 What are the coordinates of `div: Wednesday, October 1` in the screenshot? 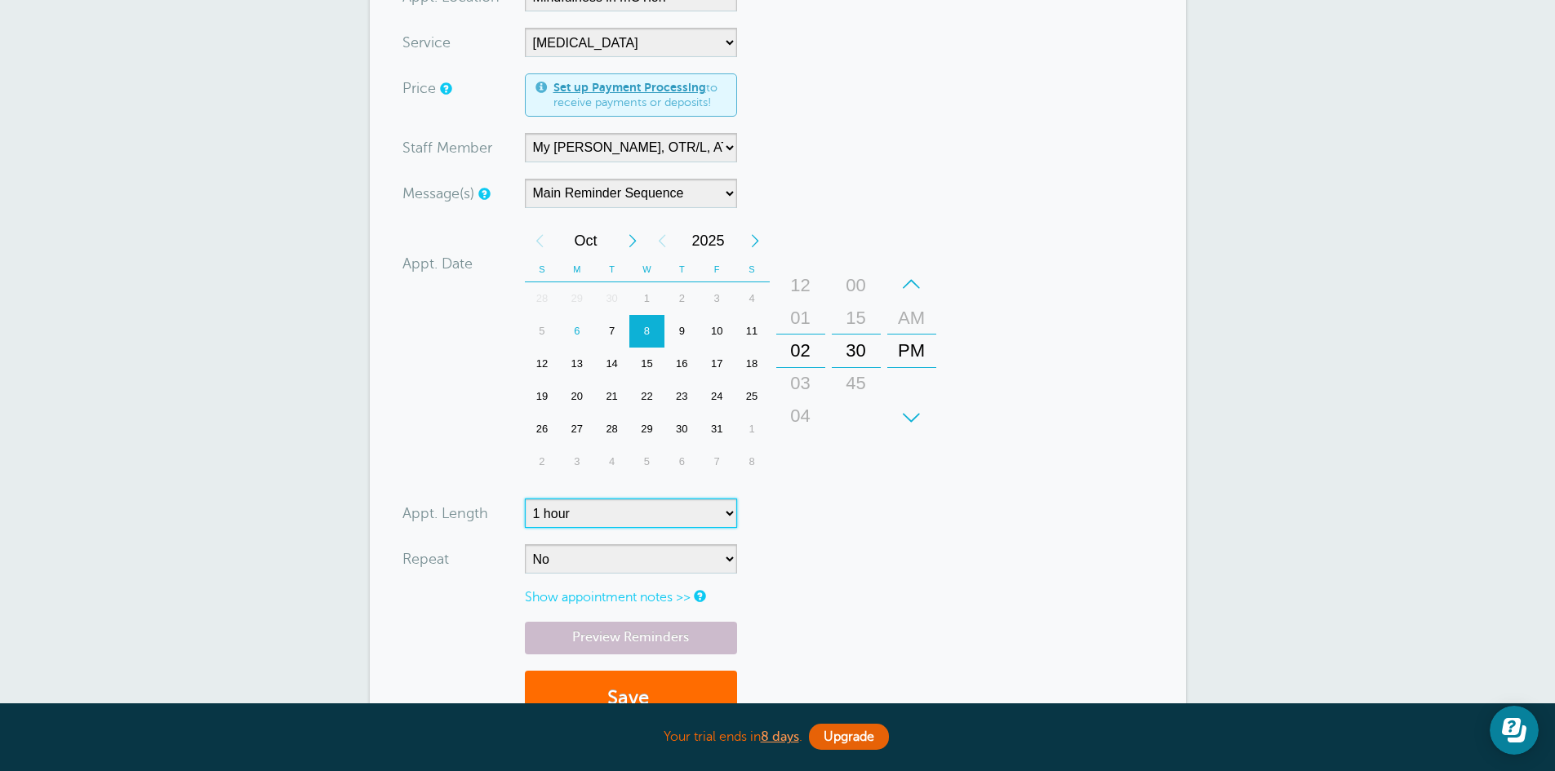 It's located at (646, 299).